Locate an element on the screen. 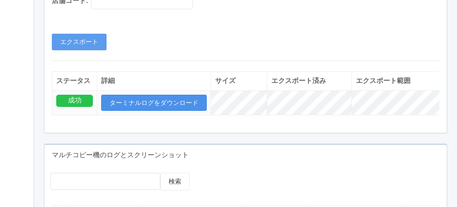 The height and width of the screenshot is (207, 457). a: アラート設定 is located at coordinates (18, 79).